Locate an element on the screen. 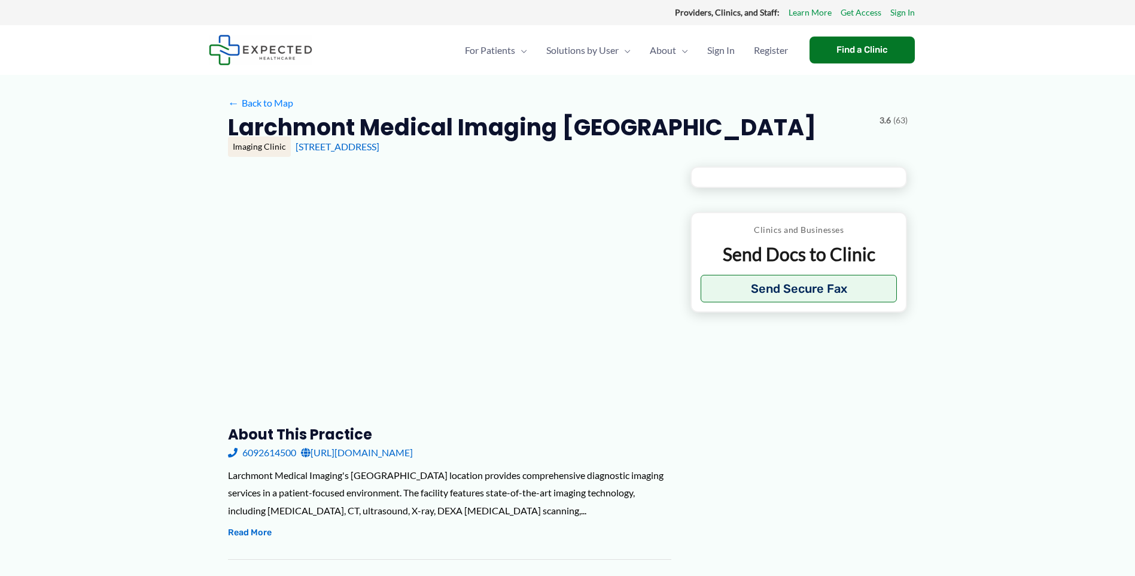 Image resolution: width=1135 pixels, height=576 pixels. div: Imaging Clinic is located at coordinates (259, 147).